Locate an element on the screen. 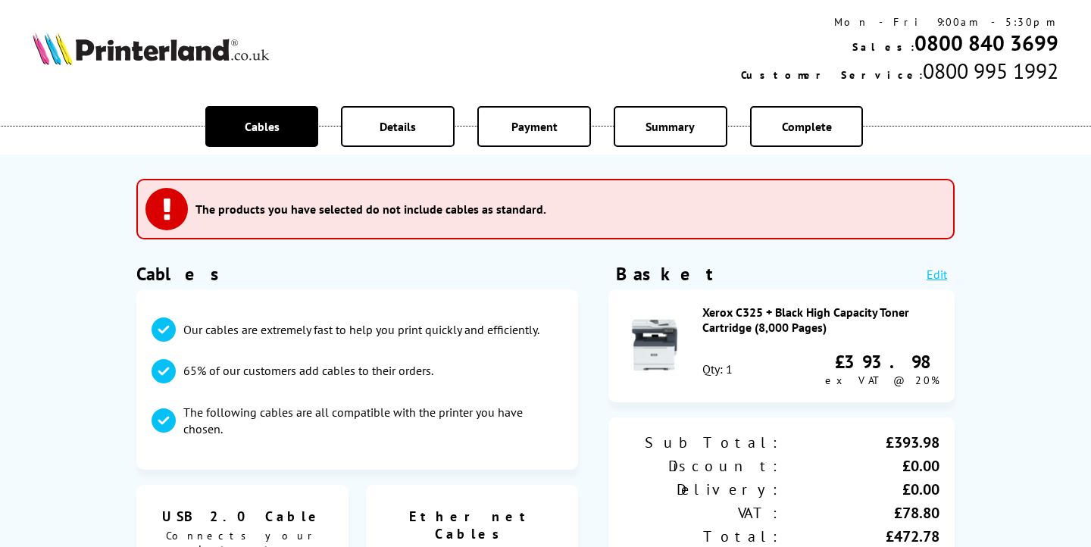  div: Basket is located at coordinates (665, 273).